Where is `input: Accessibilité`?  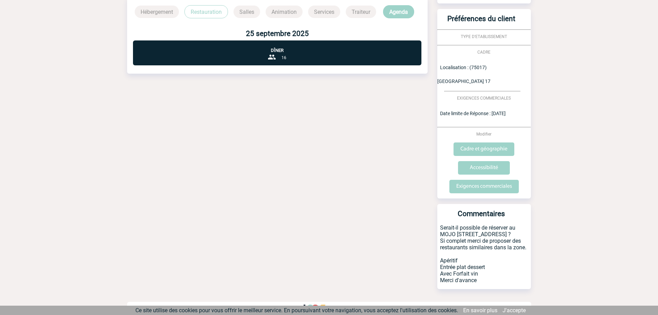
input: Accessibilité is located at coordinates (484, 168).